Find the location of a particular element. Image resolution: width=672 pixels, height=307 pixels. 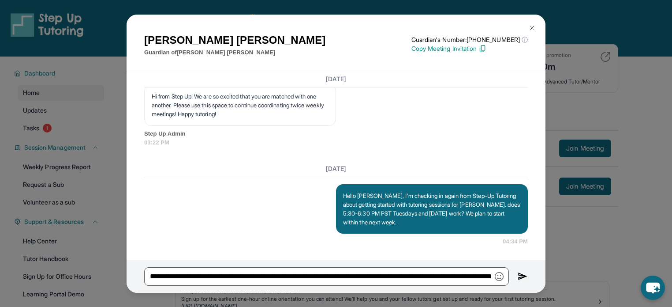

p: Copy Meeting Invitation is located at coordinates (470, 49).